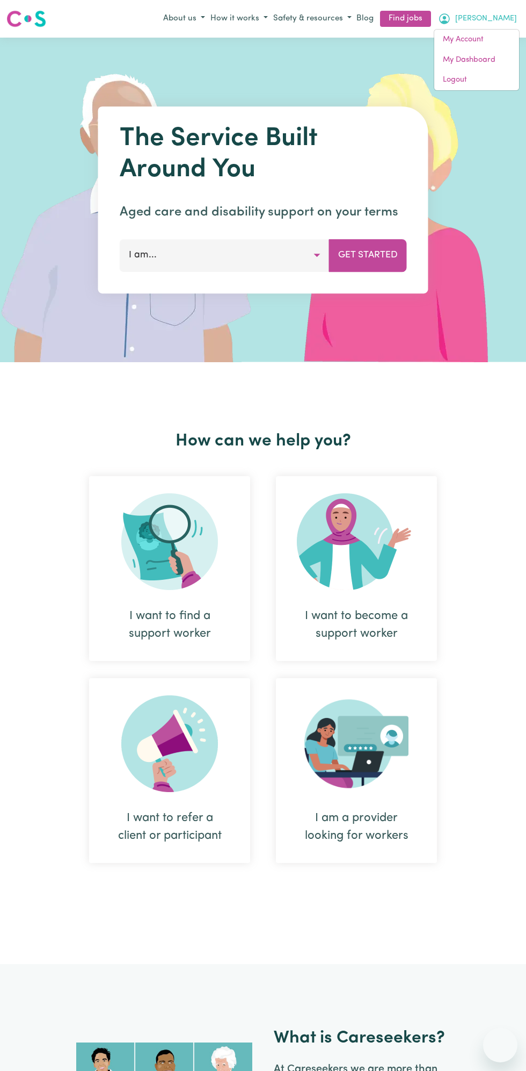 This screenshot has height=1071, width=526. I want to click on a: Blog, so click(365, 19).